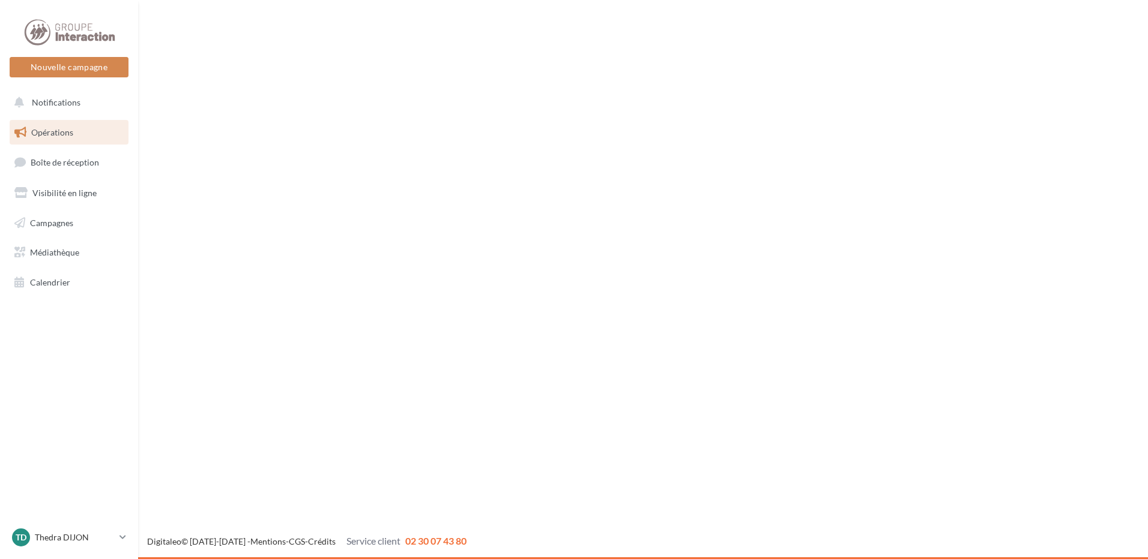 This screenshot has width=1148, height=559. I want to click on span: Boîte de réception, so click(65, 162).